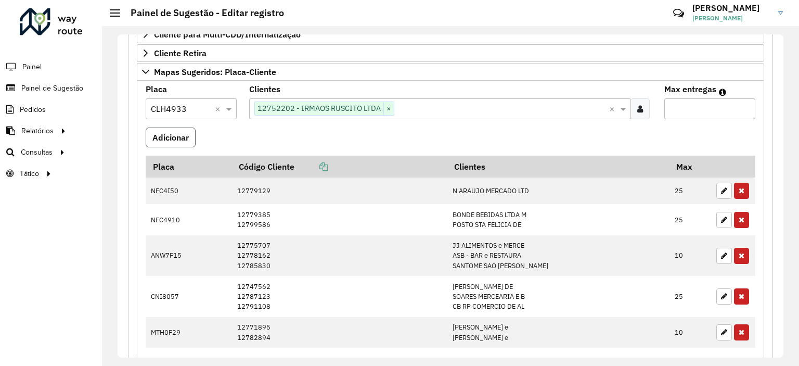 This screenshot has height=366, width=799. I want to click on th: Clientes, so click(558, 167).